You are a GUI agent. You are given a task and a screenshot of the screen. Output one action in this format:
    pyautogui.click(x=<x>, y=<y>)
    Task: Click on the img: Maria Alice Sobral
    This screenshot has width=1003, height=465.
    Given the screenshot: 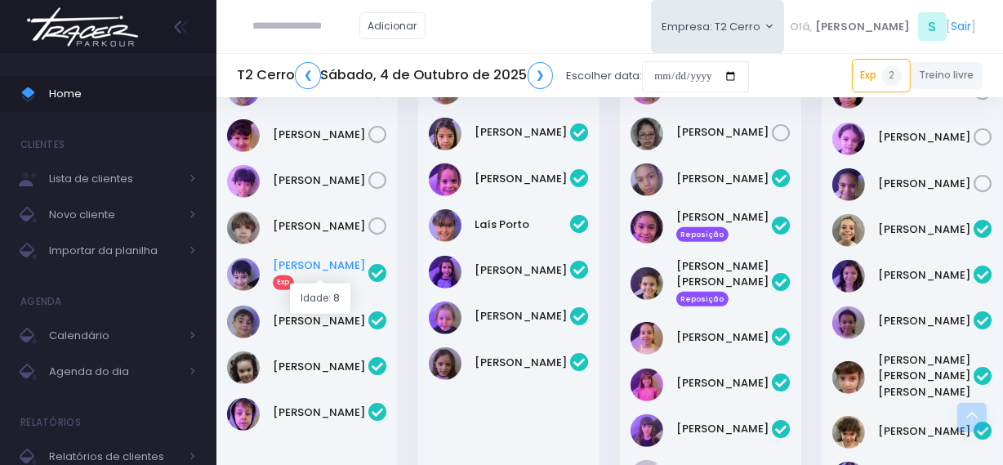 What is the action you would take?
    pyautogui.click(x=445, y=318)
    